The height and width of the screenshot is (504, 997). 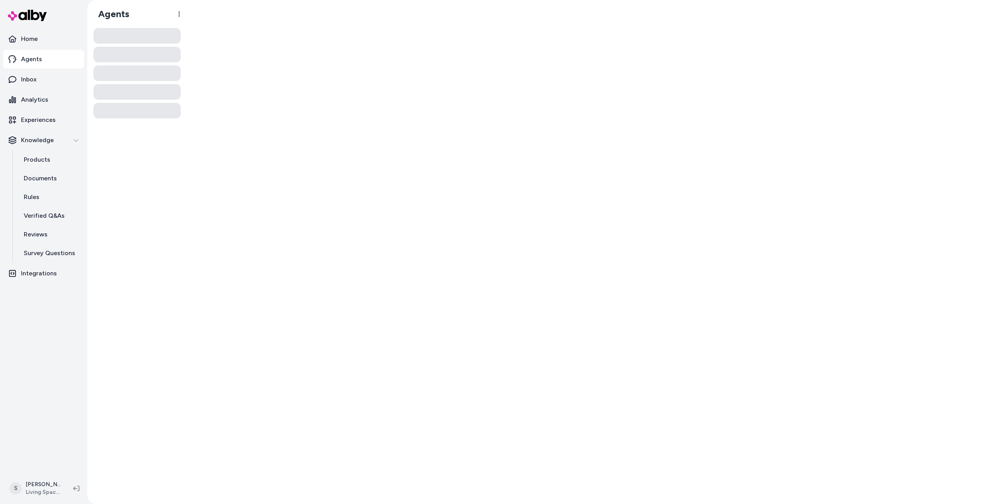 I want to click on a: Products, so click(x=50, y=160).